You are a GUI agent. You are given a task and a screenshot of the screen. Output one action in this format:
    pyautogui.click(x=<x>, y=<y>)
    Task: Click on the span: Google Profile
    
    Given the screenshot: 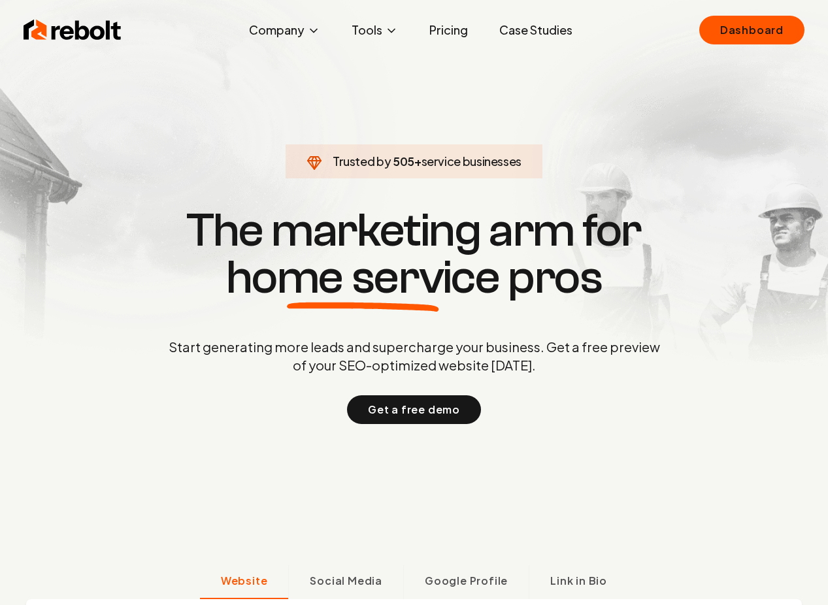 What is the action you would take?
    pyautogui.click(x=466, y=581)
    